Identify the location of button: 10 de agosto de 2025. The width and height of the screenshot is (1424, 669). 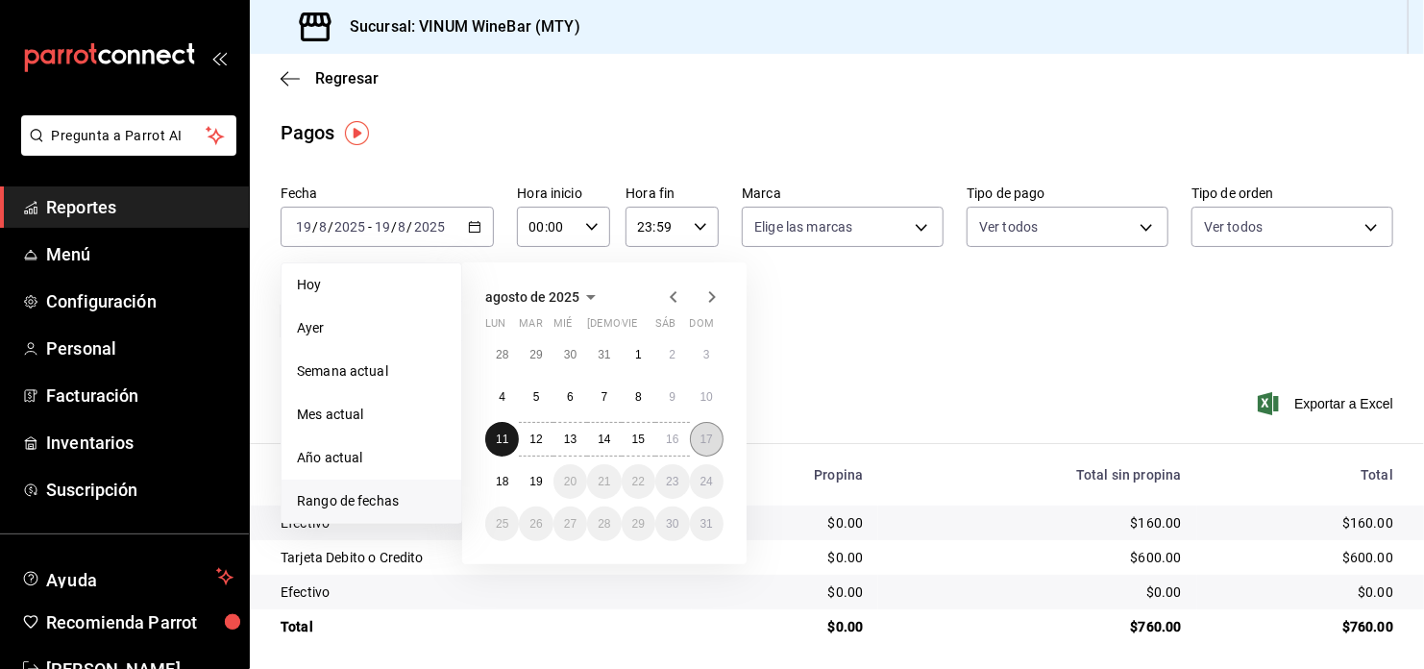
(706, 397).